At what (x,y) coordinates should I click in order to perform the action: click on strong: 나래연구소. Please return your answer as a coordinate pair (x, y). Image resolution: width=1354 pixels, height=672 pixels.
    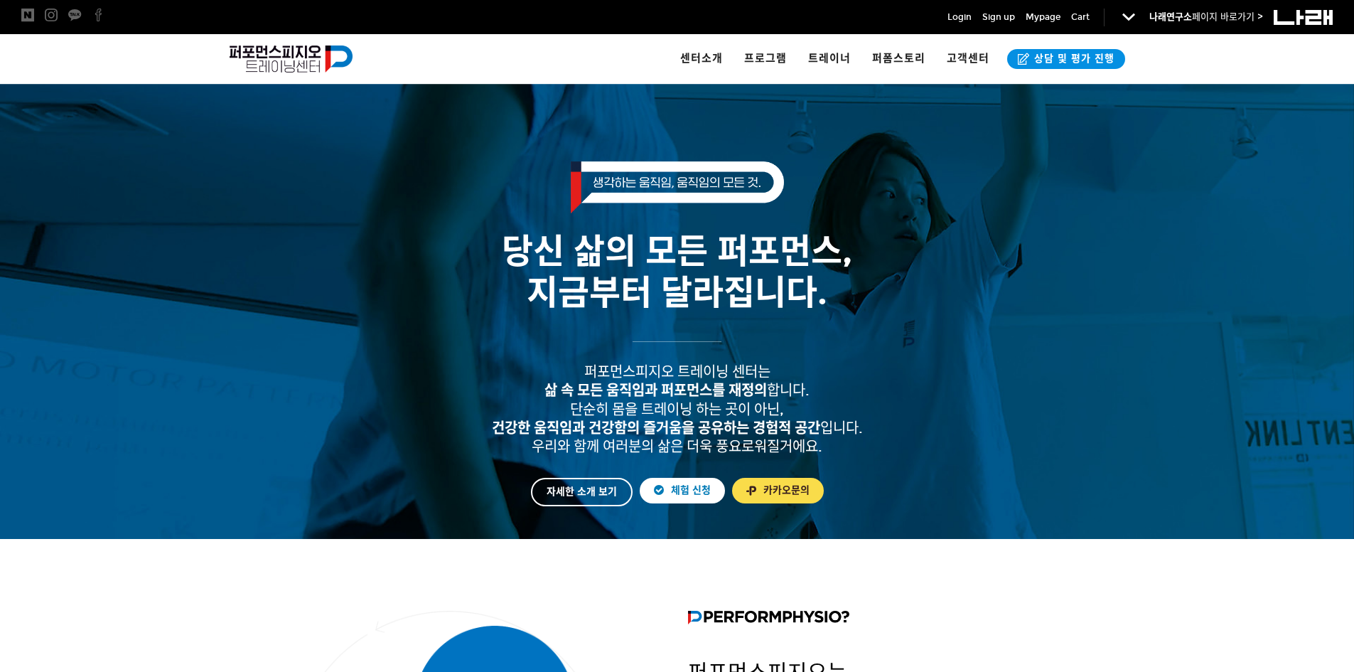
    Looking at the image, I should click on (1171, 17).